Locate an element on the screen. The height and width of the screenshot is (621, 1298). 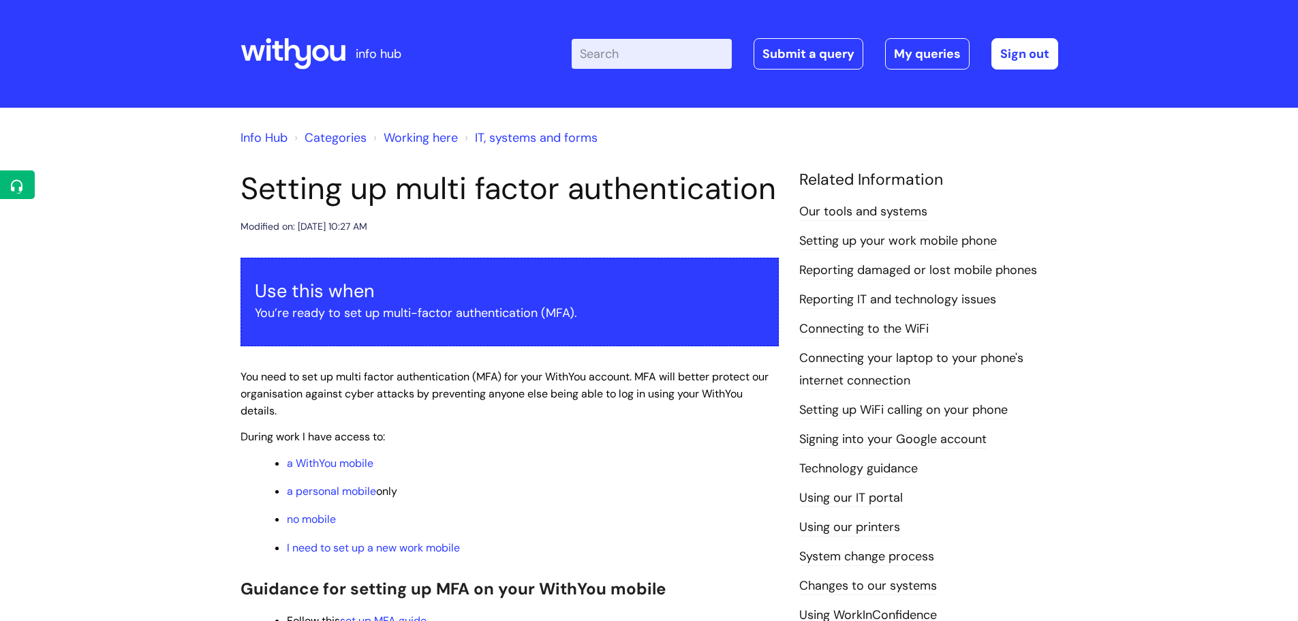
p: You’re ready to set up multi-factor authentication (MFA). is located at coordinates (510, 313).